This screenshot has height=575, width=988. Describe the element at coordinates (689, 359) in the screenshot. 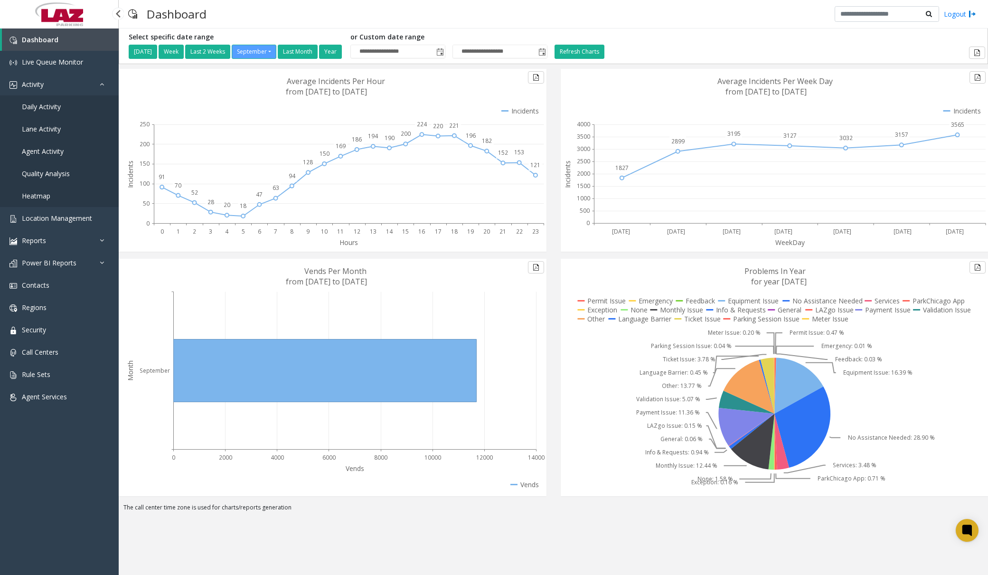

I see `text: Ticket Issue: 3.78 %` at that location.